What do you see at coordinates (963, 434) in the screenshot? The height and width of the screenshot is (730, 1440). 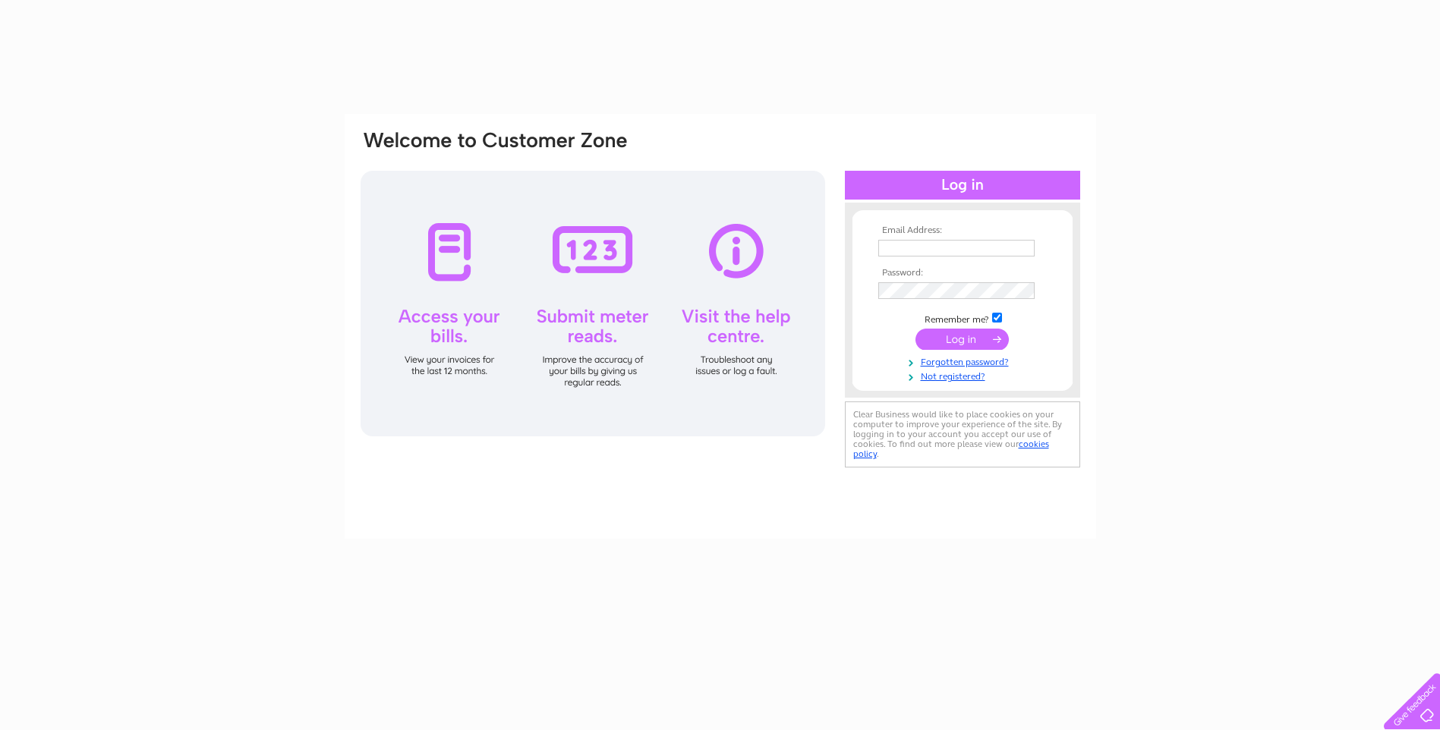 I see `div: Clear Business would like to place cookies on your computer to improve your experience of the sit...` at bounding box center [963, 434].